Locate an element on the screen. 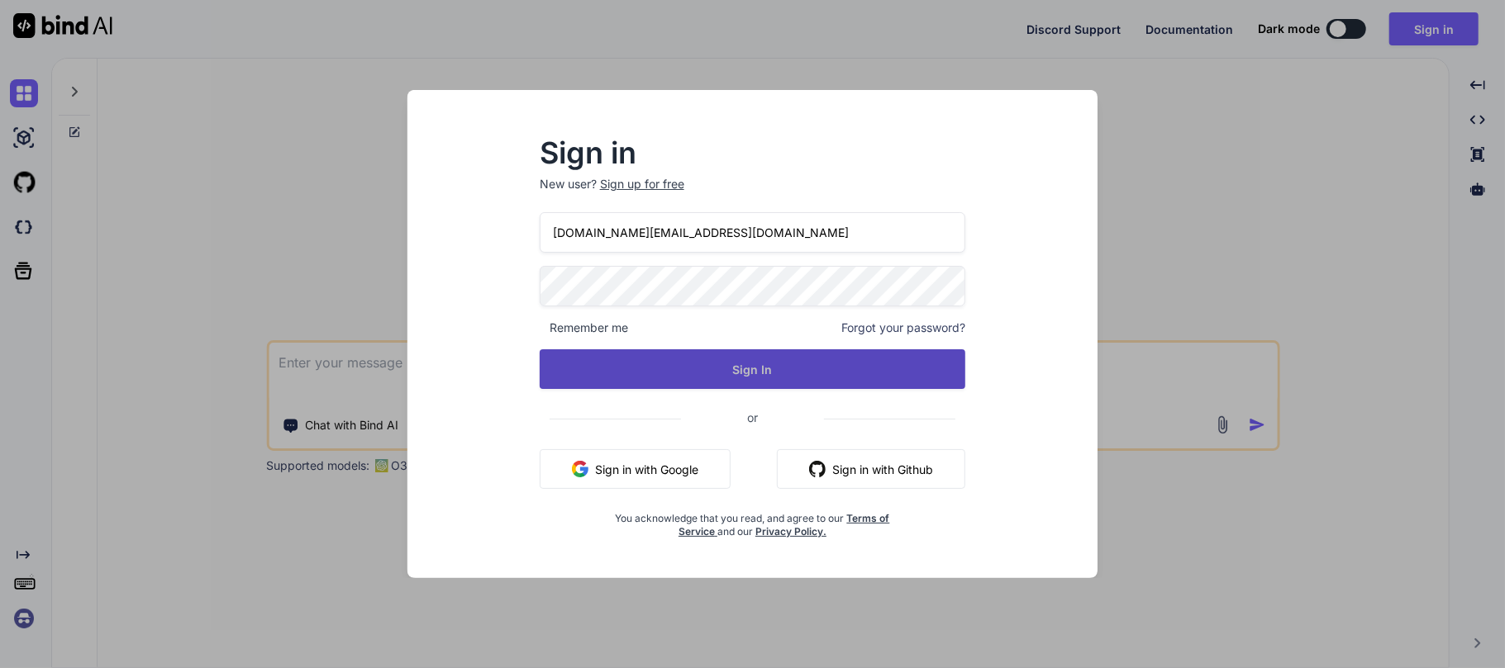 The image size is (1505, 668). span: Forgot your password? is located at coordinates (903, 328).